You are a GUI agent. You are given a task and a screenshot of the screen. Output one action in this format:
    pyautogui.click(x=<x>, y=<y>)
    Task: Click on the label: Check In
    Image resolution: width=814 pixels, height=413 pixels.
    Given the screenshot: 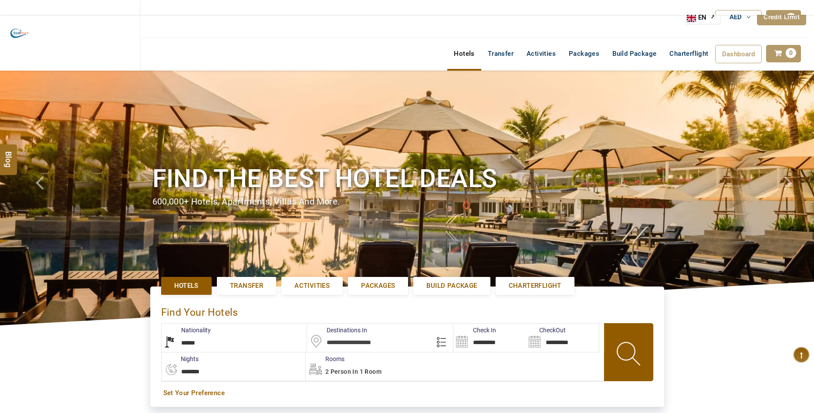 What is the action you would take?
    pyautogui.click(x=475, y=330)
    